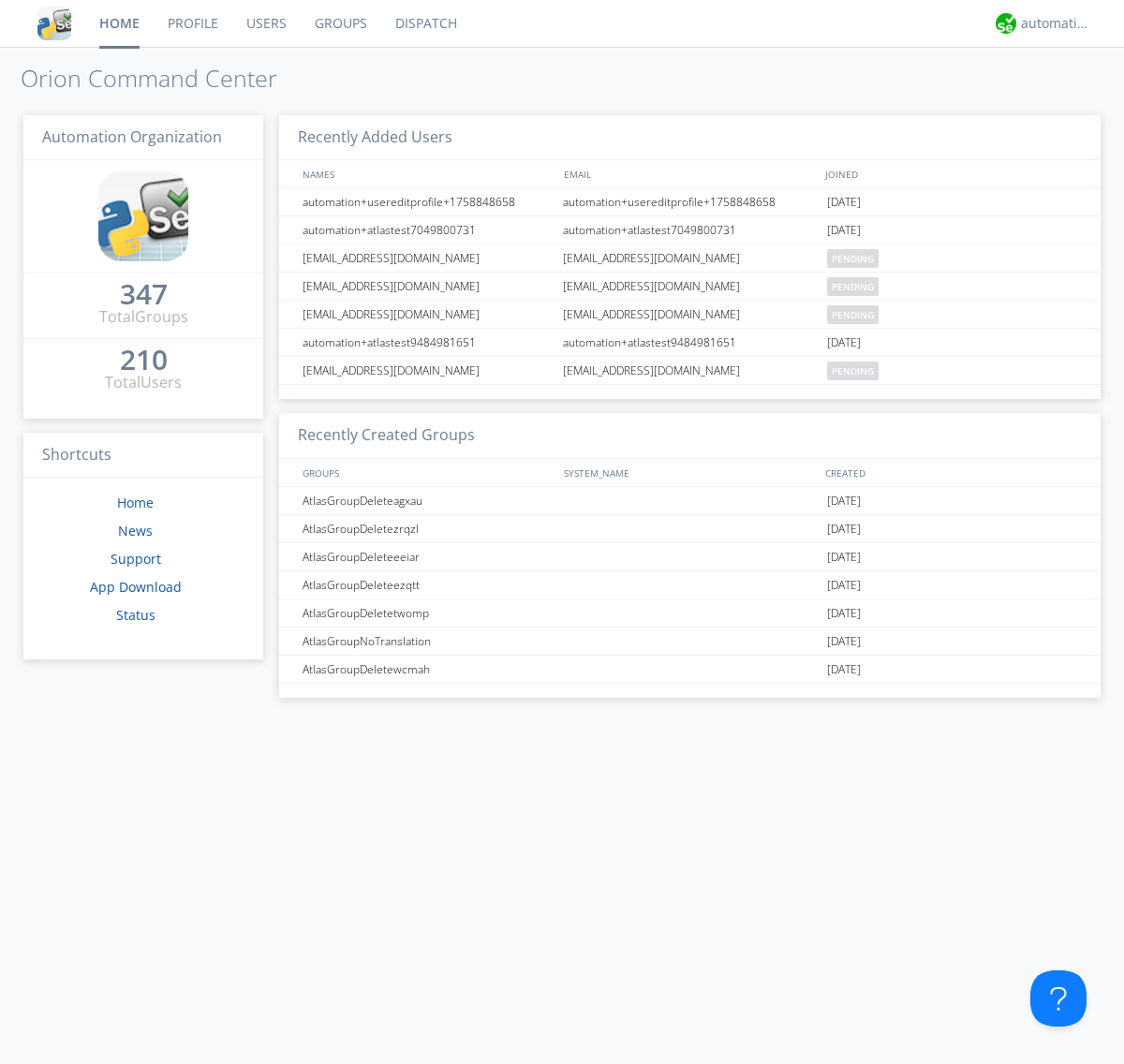 Image resolution: width=1124 pixels, height=1064 pixels. I want to click on div: AtlasGroupDeletetwomp, so click(427, 612).